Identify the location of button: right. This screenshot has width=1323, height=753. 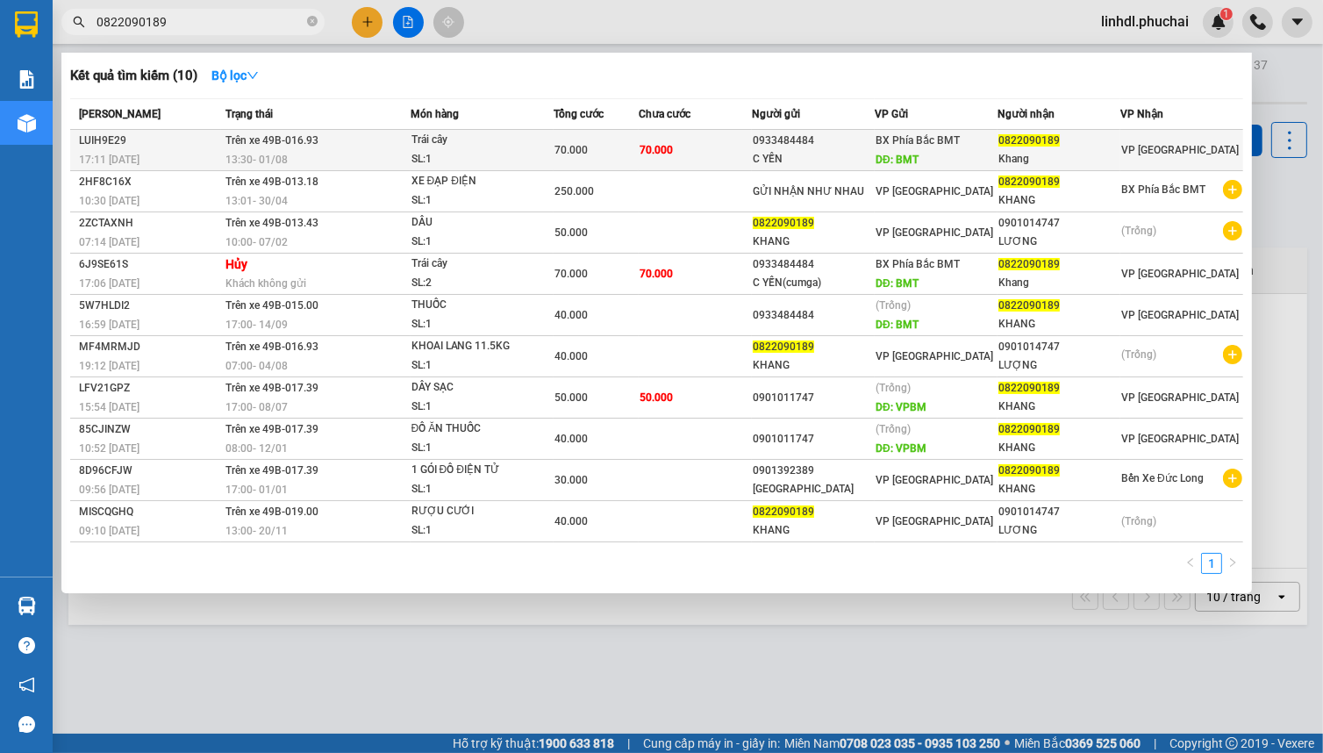
(1232, 563).